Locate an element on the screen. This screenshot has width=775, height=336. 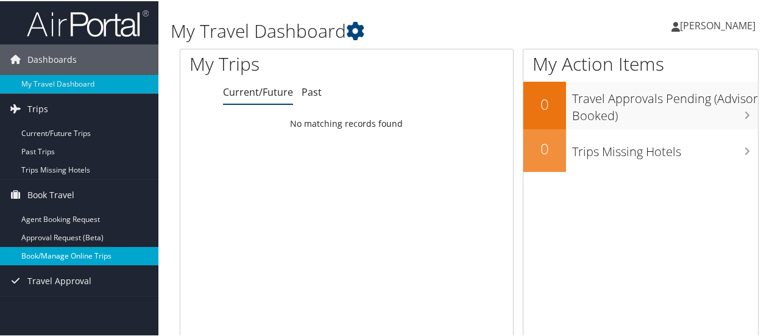
a: 0Travel Approvals Pending (Advisor Booked) is located at coordinates (640, 104).